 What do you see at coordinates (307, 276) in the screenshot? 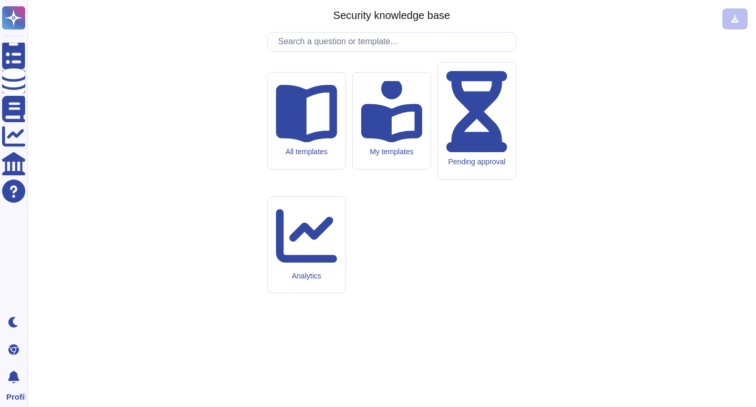
I see `div: Analytics` at bounding box center [307, 276].